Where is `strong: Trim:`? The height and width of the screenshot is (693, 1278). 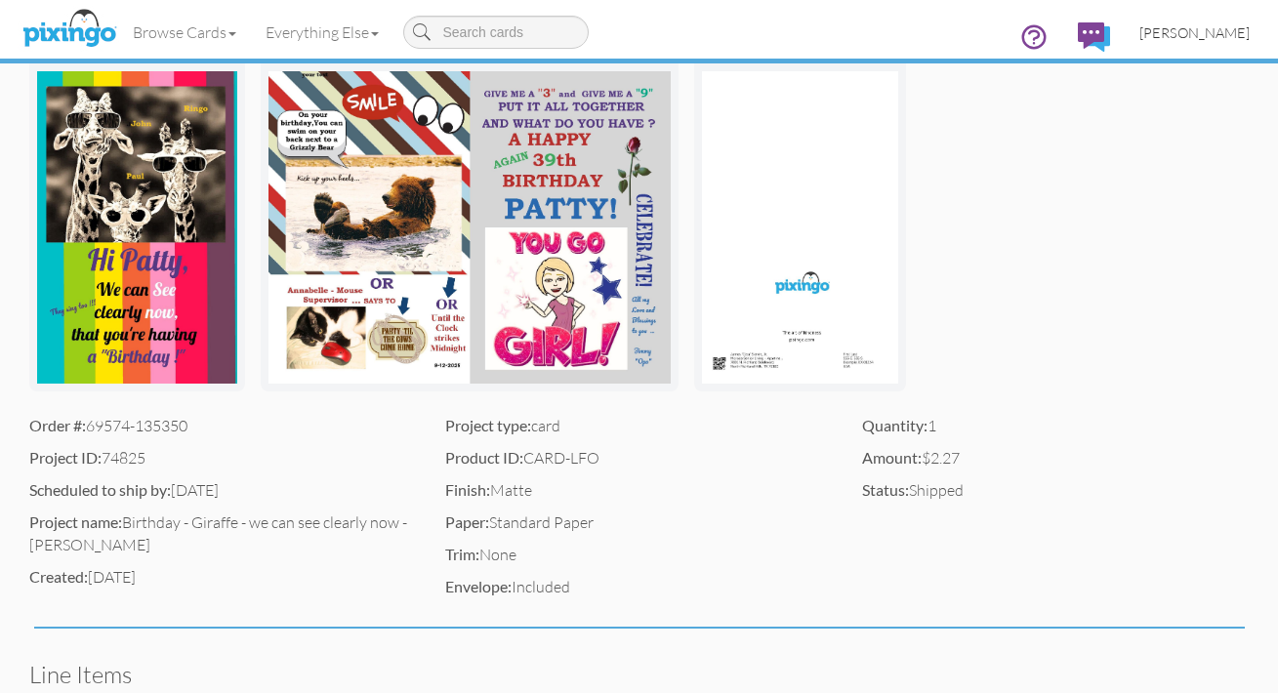
strong: Trim: is located at coordinates (462, 554).